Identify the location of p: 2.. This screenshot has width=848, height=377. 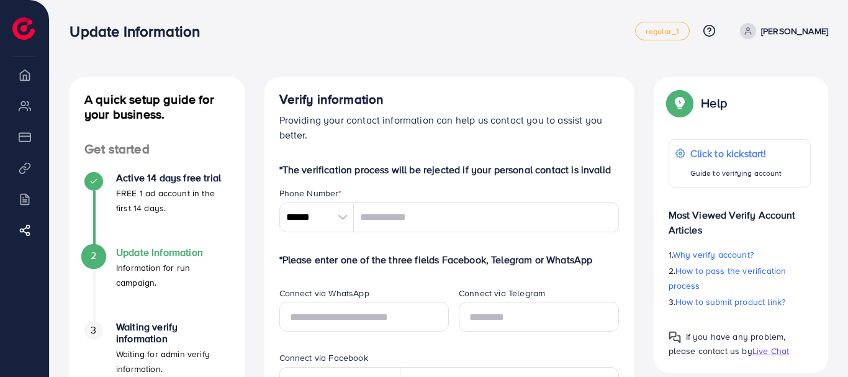
(740, 278).